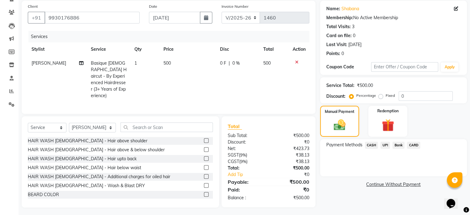 The image size is (470, 215). I want to click on th: Total, so click(274, 49).